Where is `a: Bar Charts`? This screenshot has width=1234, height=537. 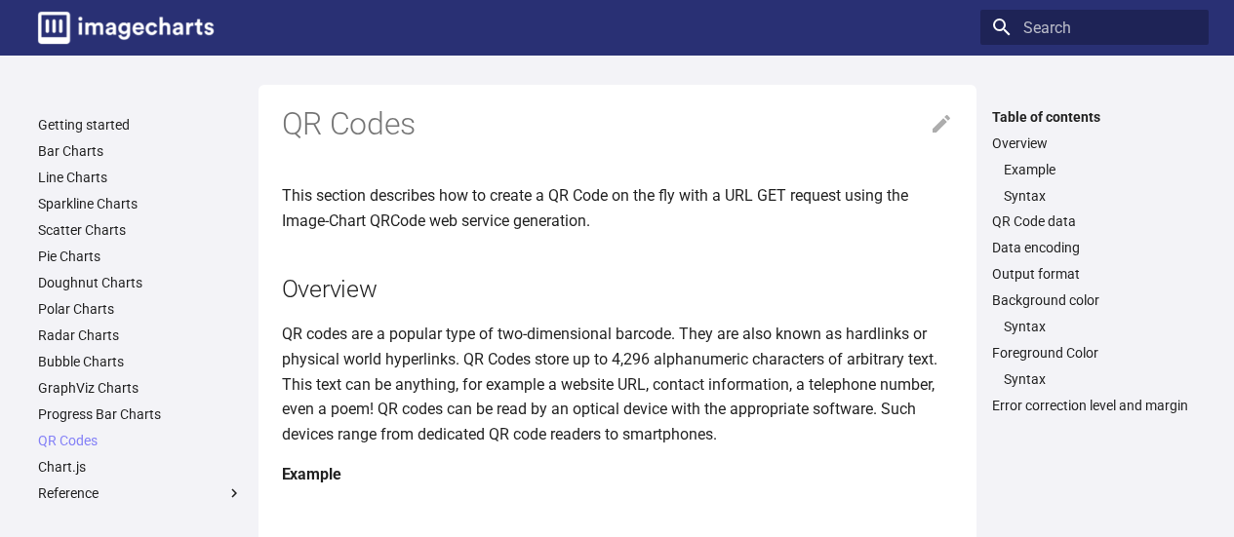
a: Bar Charts is located at coordinates (140, 151).